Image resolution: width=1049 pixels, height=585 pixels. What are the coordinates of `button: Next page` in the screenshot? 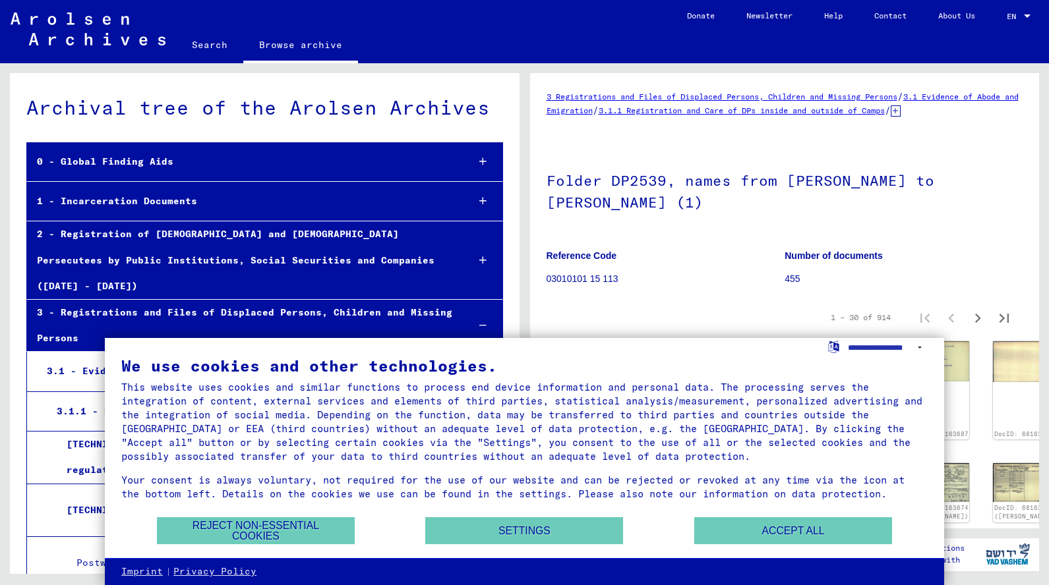 It's located at (978, 318).